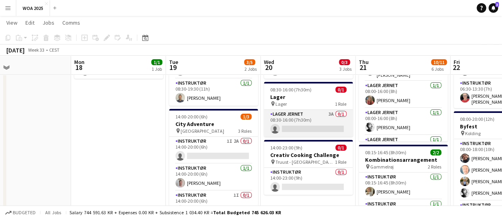  Describe the element at coordinates (286, 147) in the screenshot. I see `span: 14:00-23:00 (9h)` at that location.